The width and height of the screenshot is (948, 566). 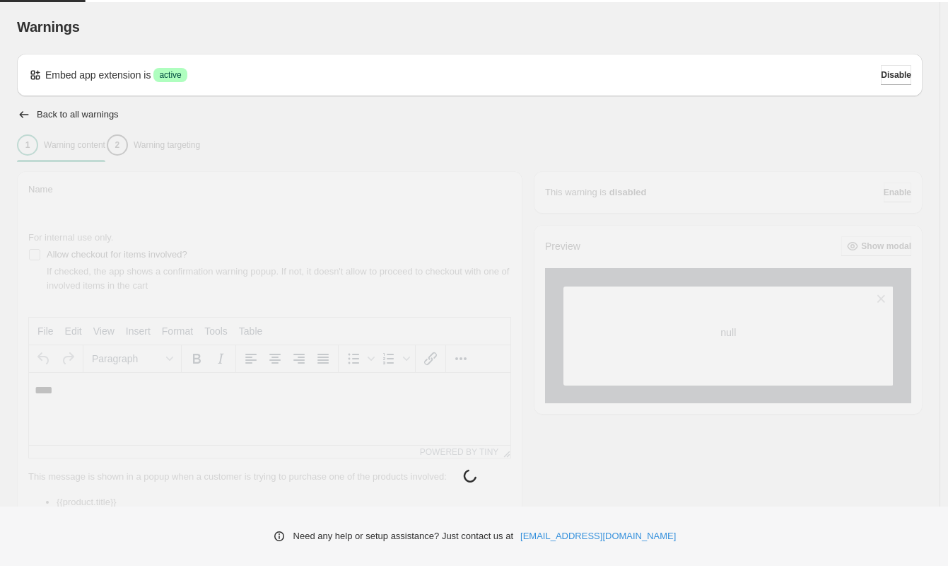 What do you see at coordinates (48, 27) in the screenshot?
I see `span: Warnings` at bounding box center [48, 27].